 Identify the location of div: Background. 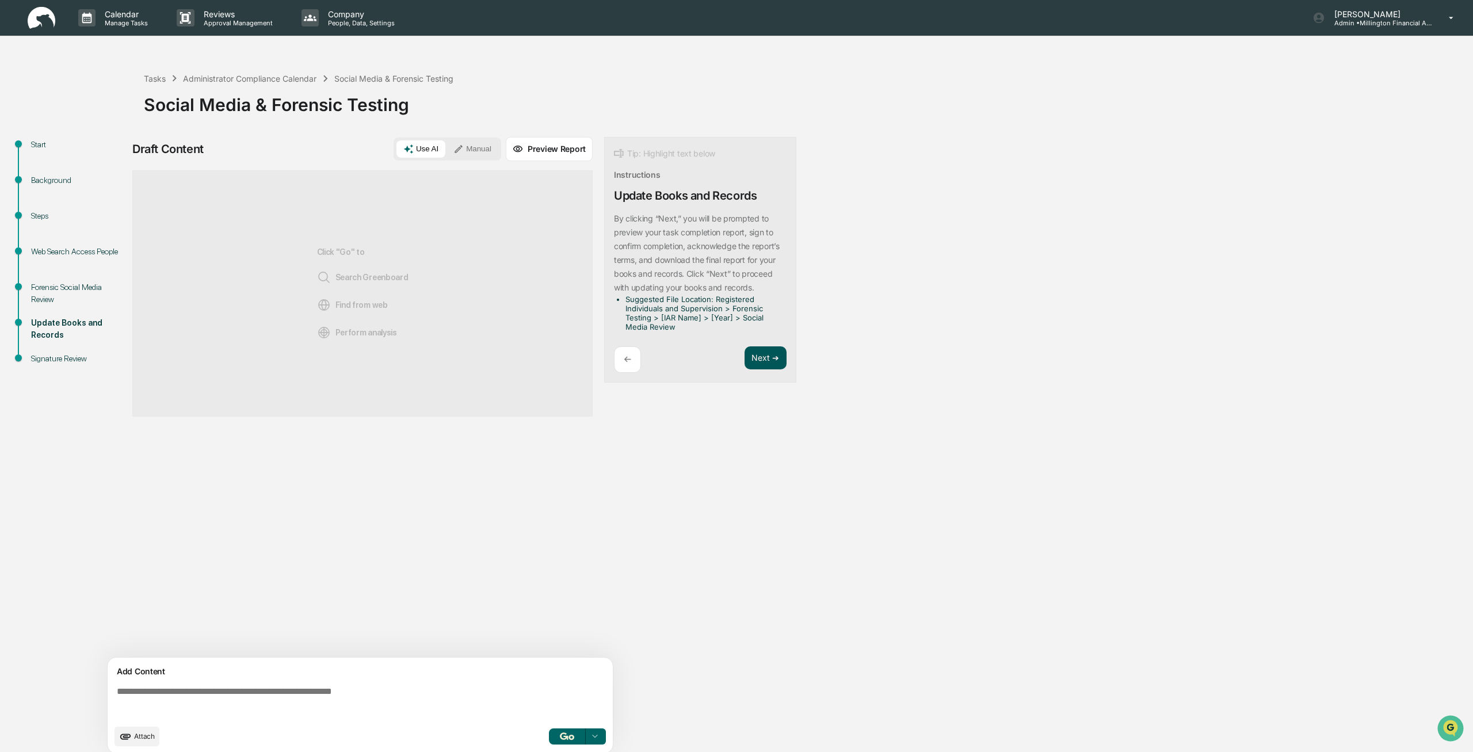
(78, 180).